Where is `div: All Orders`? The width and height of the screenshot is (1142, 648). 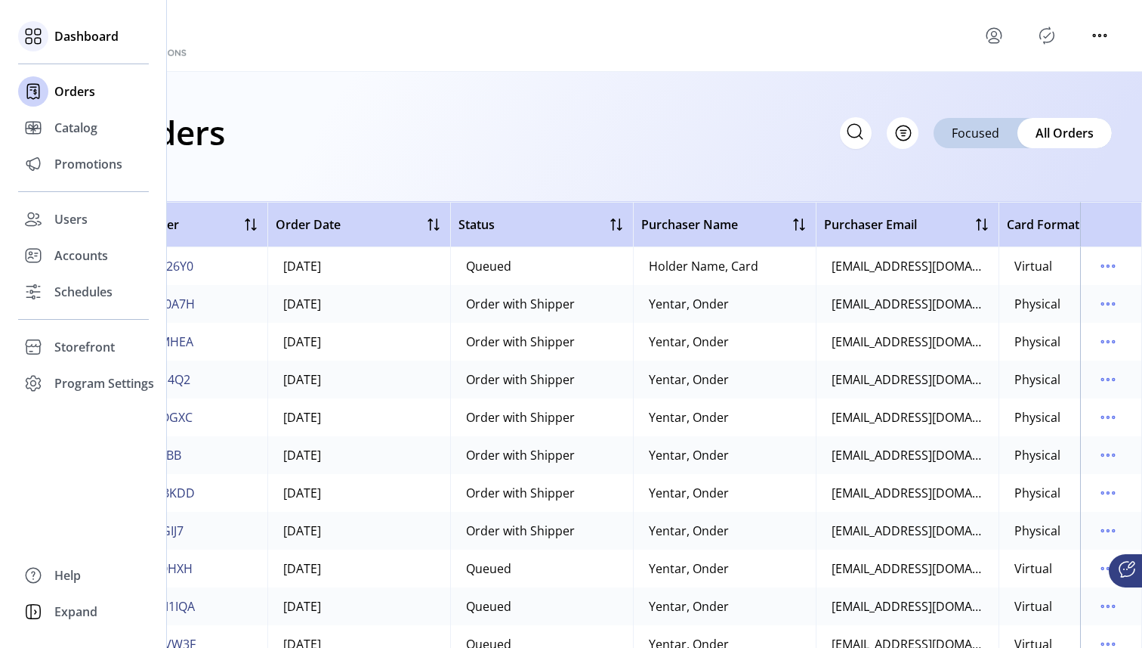 div: All Orders is located at coordinates (1065, 133).